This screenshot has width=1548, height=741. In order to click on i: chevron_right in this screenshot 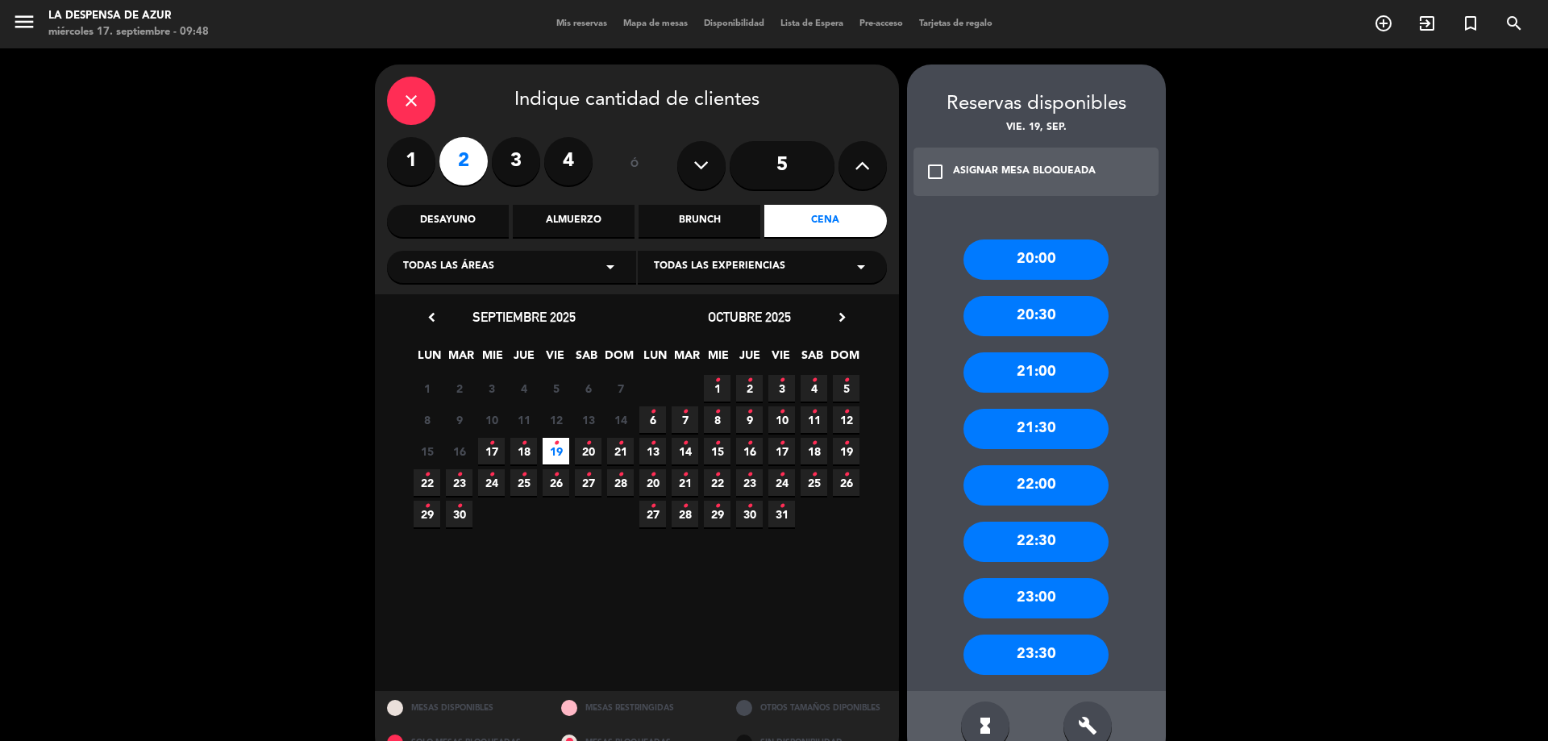, I will do `click(841, 317)`.